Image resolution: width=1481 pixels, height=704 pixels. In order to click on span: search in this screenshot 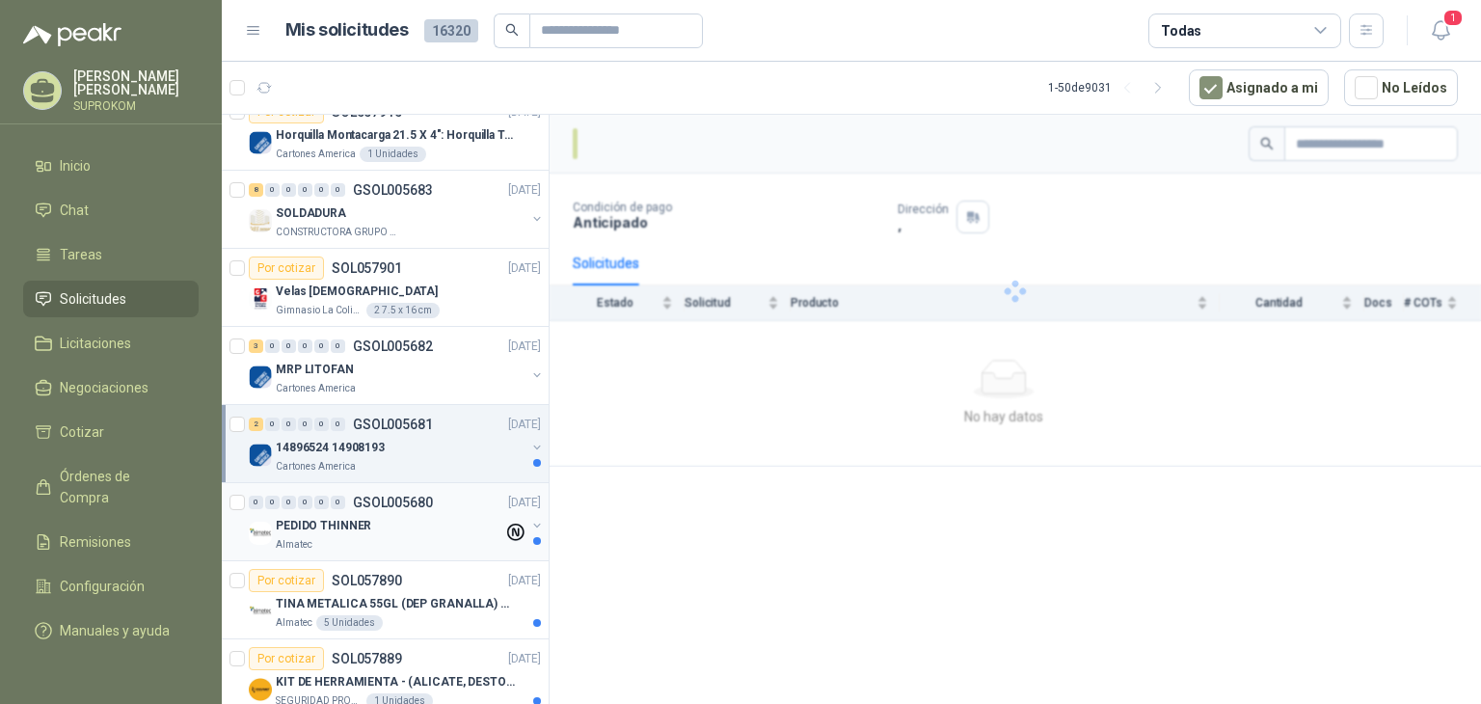, I will do `click(512, 30)`.